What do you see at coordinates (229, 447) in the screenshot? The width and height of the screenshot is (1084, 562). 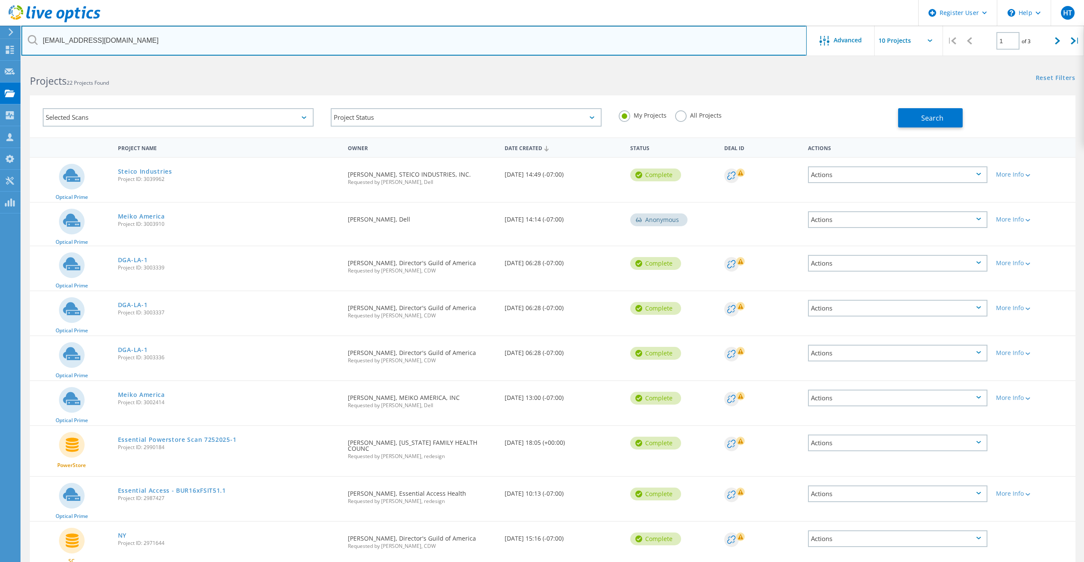 I see `span: Project ID: 2990184` at bounding box center [229, 447].